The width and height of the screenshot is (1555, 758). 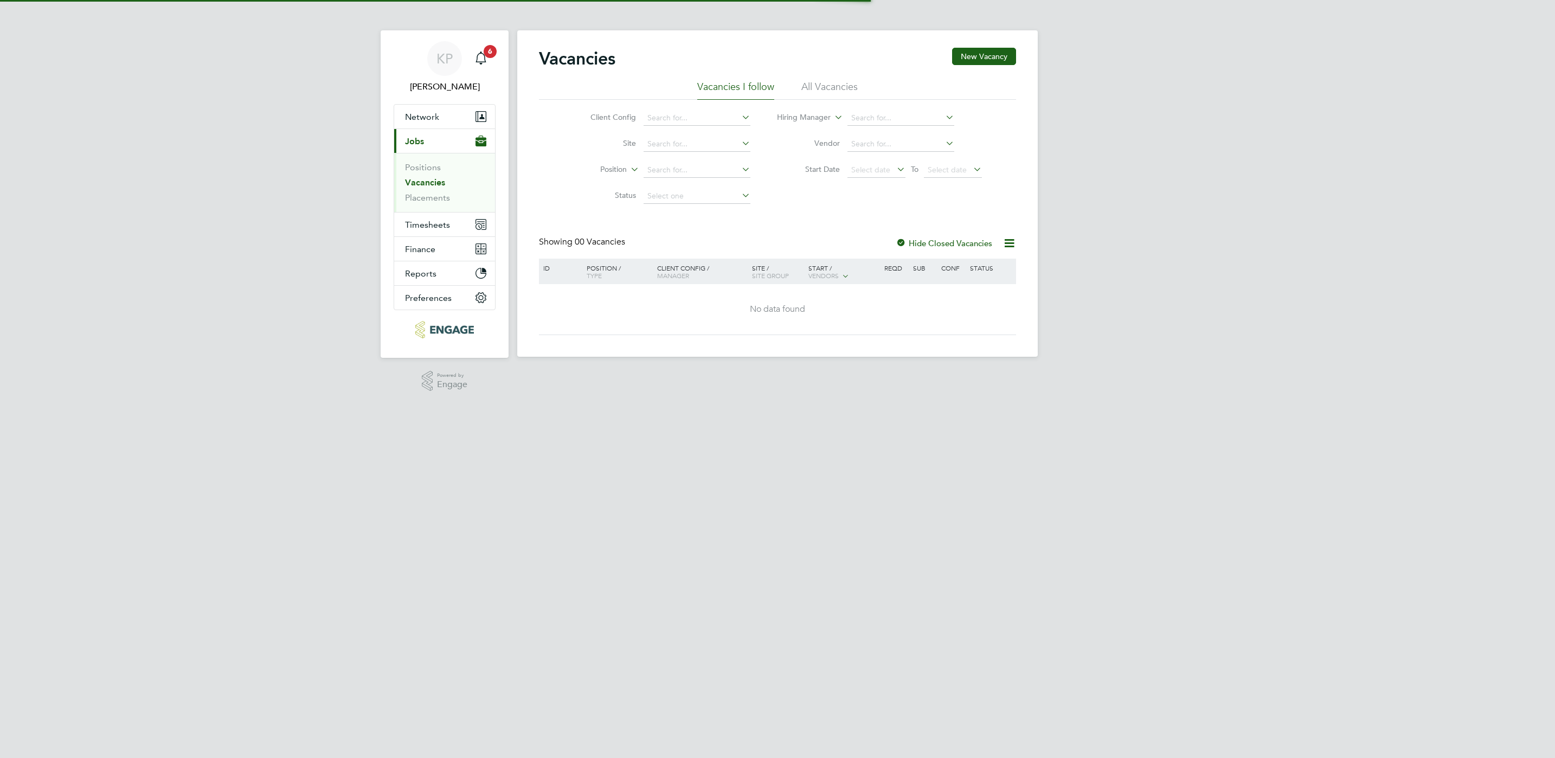 What do you see at coordinates (604, 117) in the screenshot?
I see `label: Client Config` at bounding box center [604, 117].